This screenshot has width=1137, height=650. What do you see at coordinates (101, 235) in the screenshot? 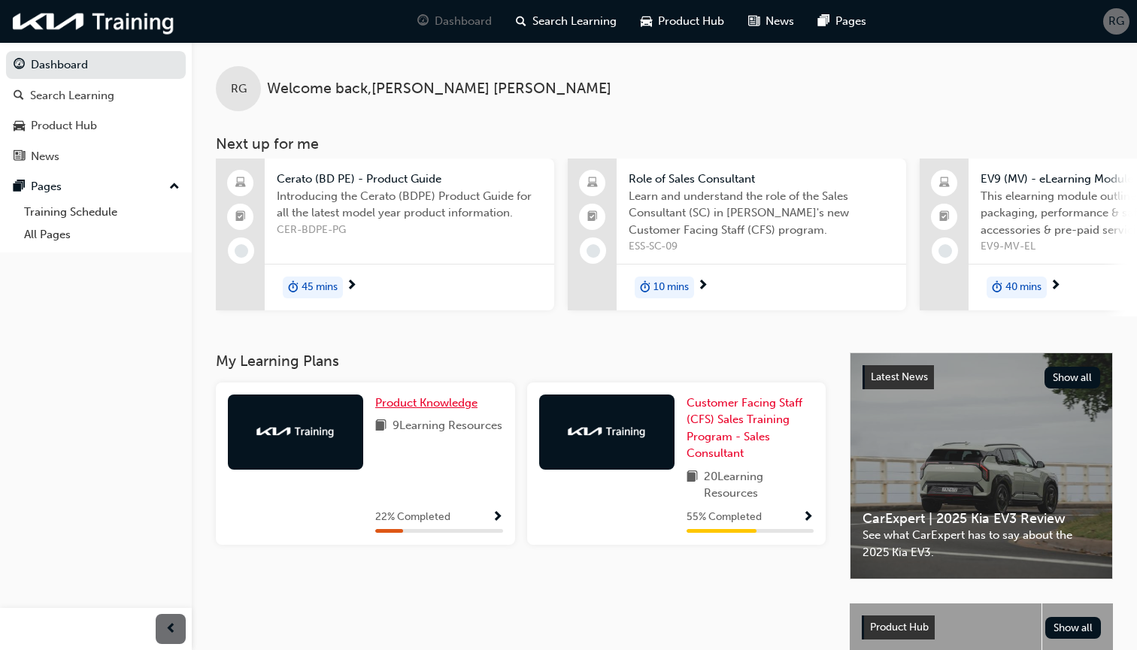
I see `a: All Pages` at bounding box center [101, 235].